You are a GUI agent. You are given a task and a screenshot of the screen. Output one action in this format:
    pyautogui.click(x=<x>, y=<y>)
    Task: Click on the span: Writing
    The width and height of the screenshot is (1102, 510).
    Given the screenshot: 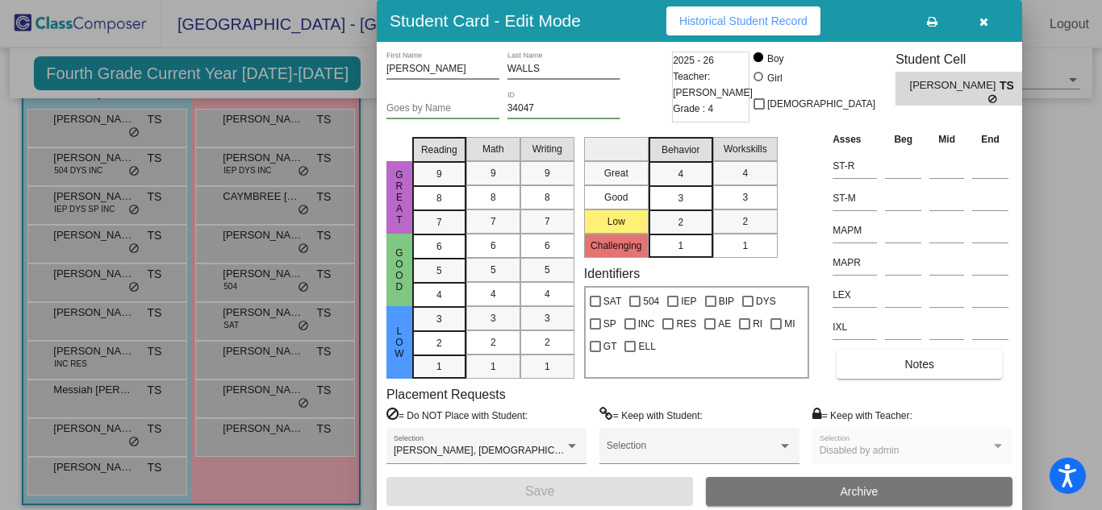 What is the action you would take?
    pyautogui.click(x=547, y=149)
    